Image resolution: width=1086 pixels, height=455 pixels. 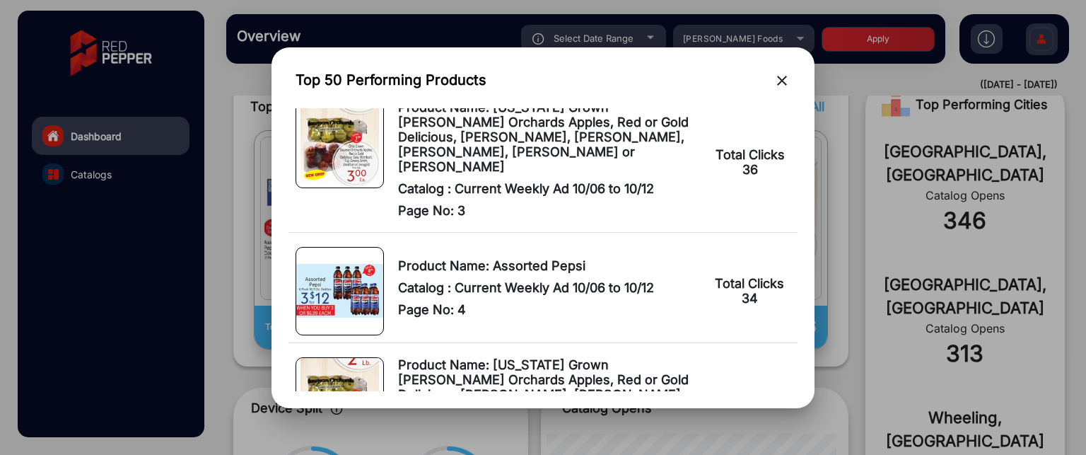 What do you see at coordinates (750, 169) in the screenshot?
I see `span: 36` at bounding box center [750, 169].